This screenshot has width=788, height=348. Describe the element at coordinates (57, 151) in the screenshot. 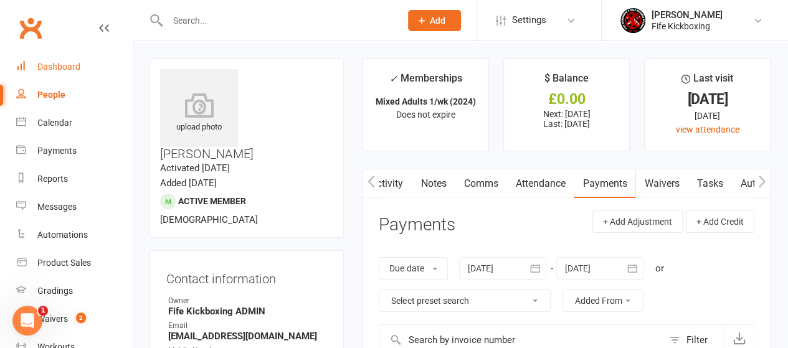

I see `div: Payments` at that location.